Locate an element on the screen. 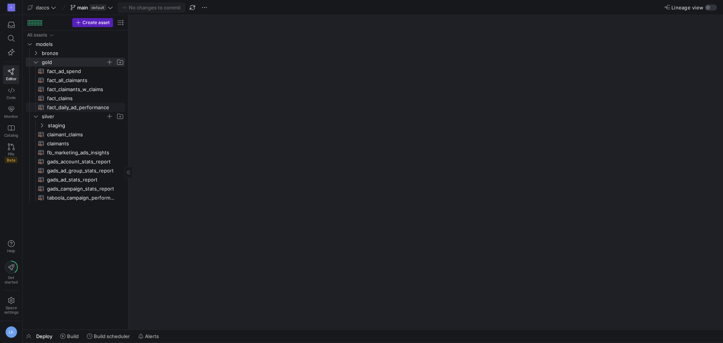  a: Monitor is located at coordinates (11, 112).